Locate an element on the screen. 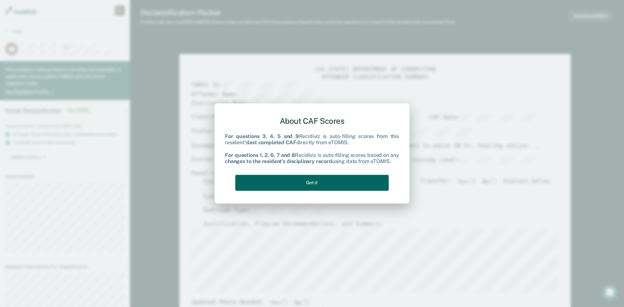 This screenshot has height=307, width=624. b: For questions 1, 2, 6, 7 and 8 is located at coordinates (260, 155).